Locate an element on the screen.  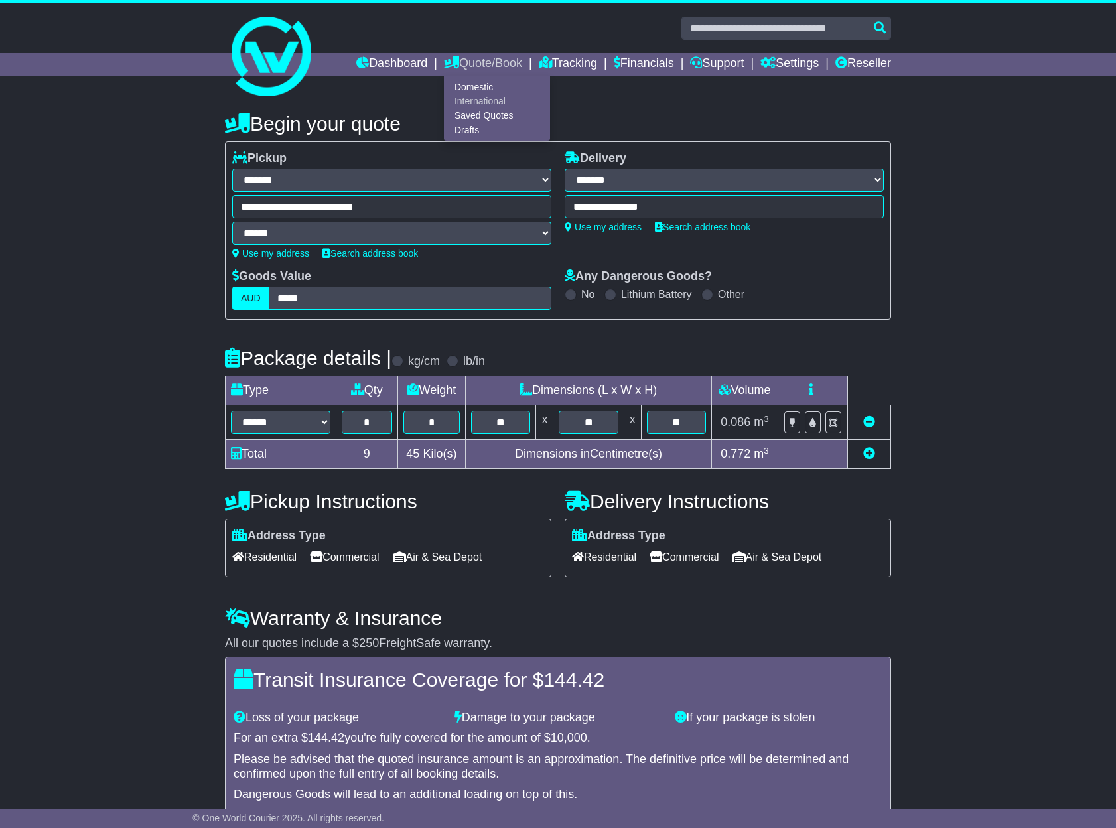
td: Total is located at coordinates (281, 454).